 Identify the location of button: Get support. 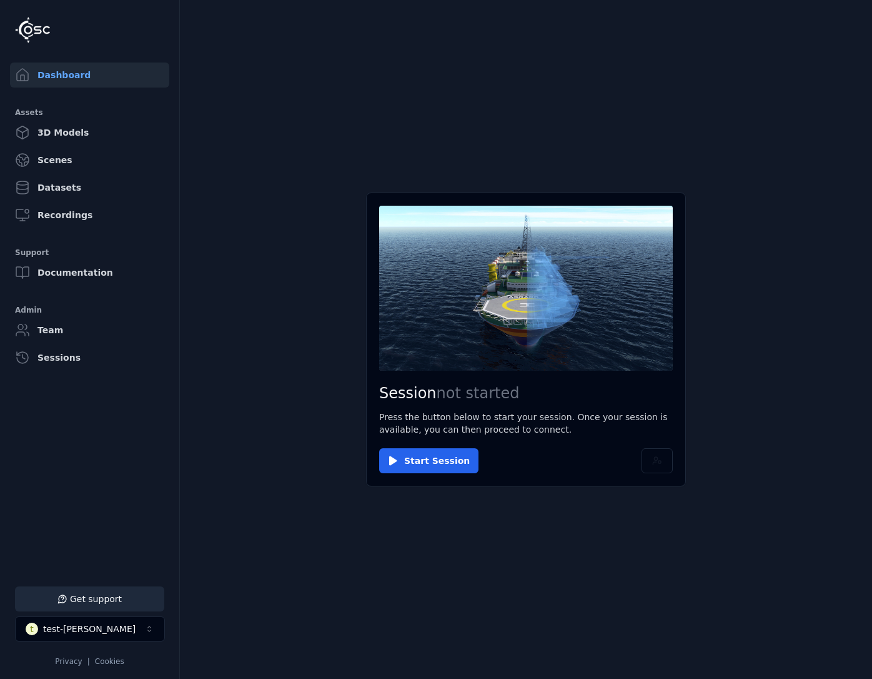
(89, 599).